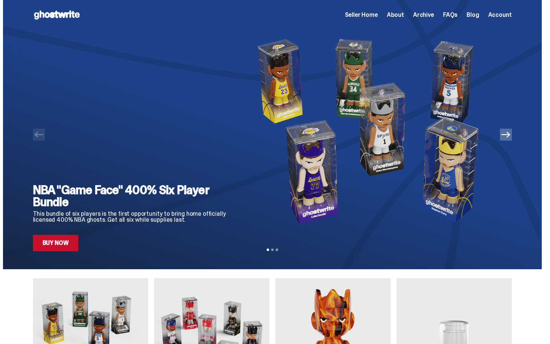 This screenshot has width=550, height=344. I want to click on p: This bundle of six players is the first opportunity to bring home officially licensed 400% NBA gh..., so click(132, 217).